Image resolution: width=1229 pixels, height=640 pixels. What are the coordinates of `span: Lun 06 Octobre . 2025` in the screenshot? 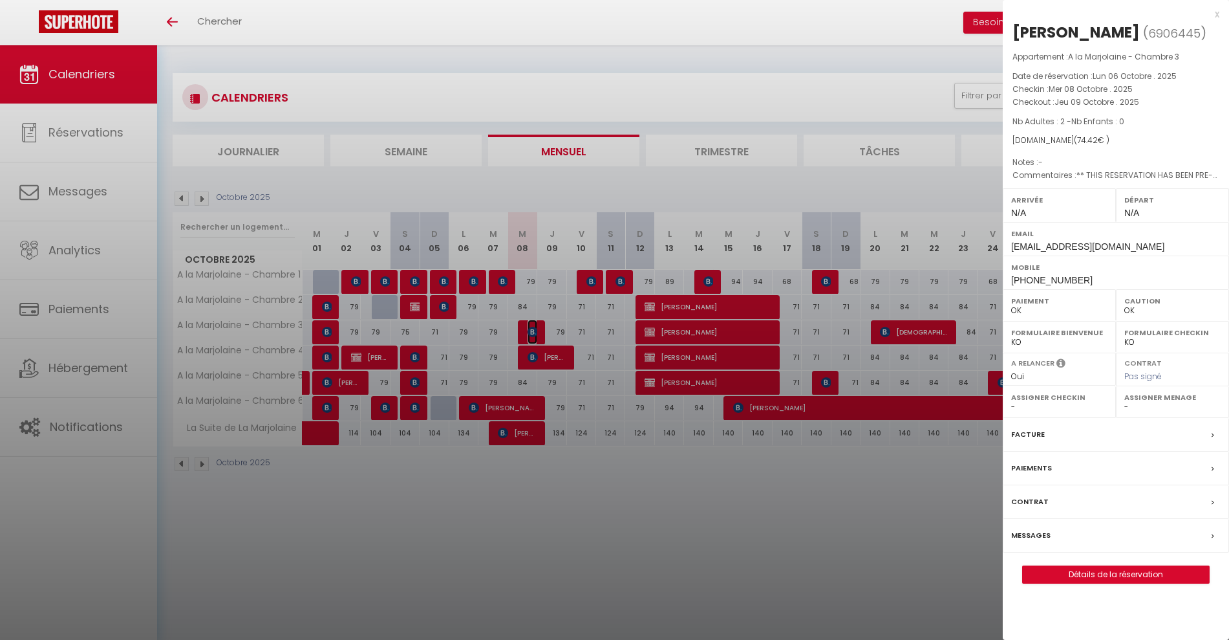 It's located at (1135, 76).